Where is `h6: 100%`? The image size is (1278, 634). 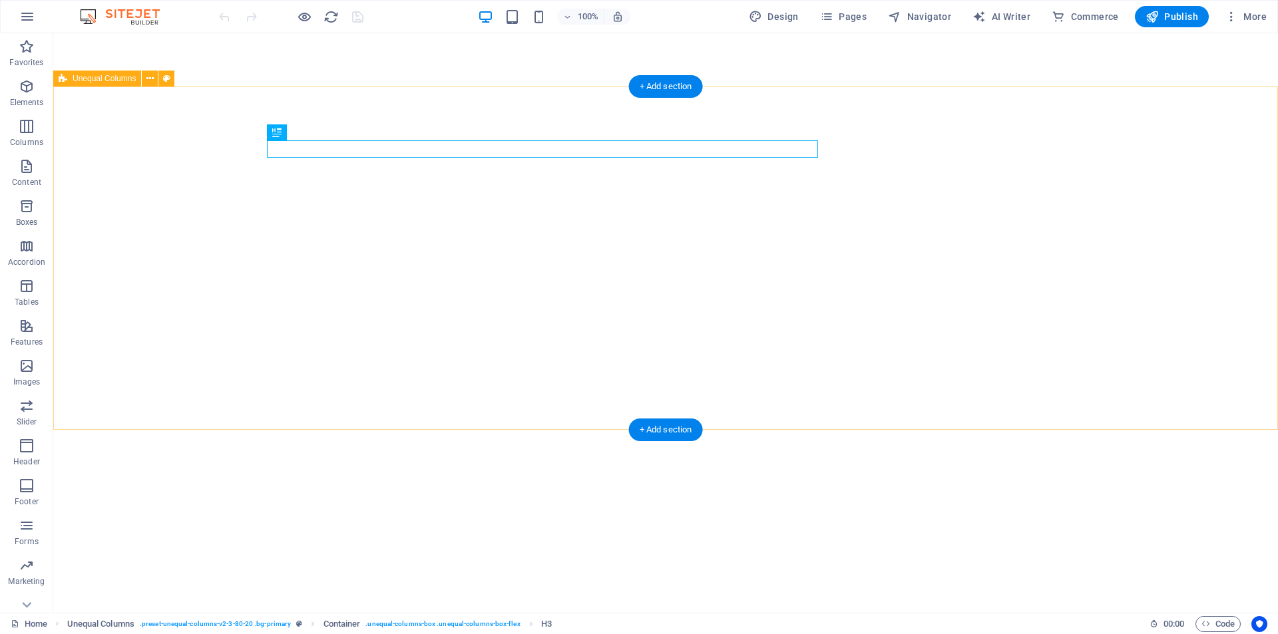 h6: 100% is located at coordinates (588, 17).